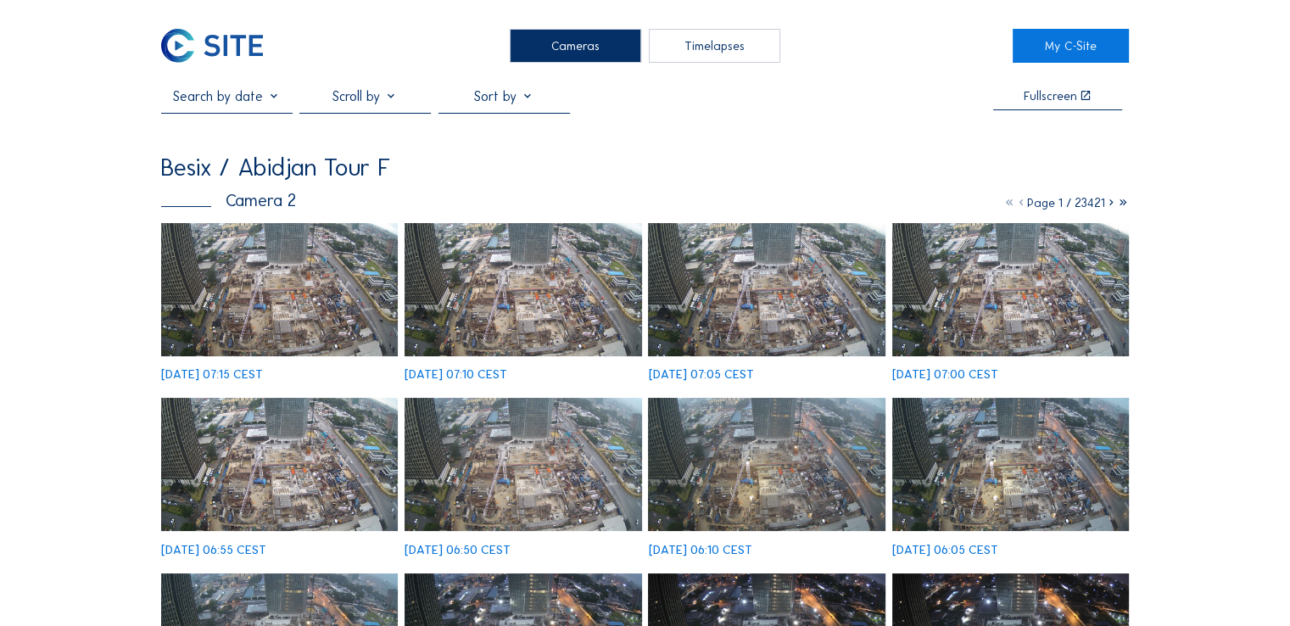 The image size is (1290, 626). I want to click on div: Cameras, so click(575, 46).